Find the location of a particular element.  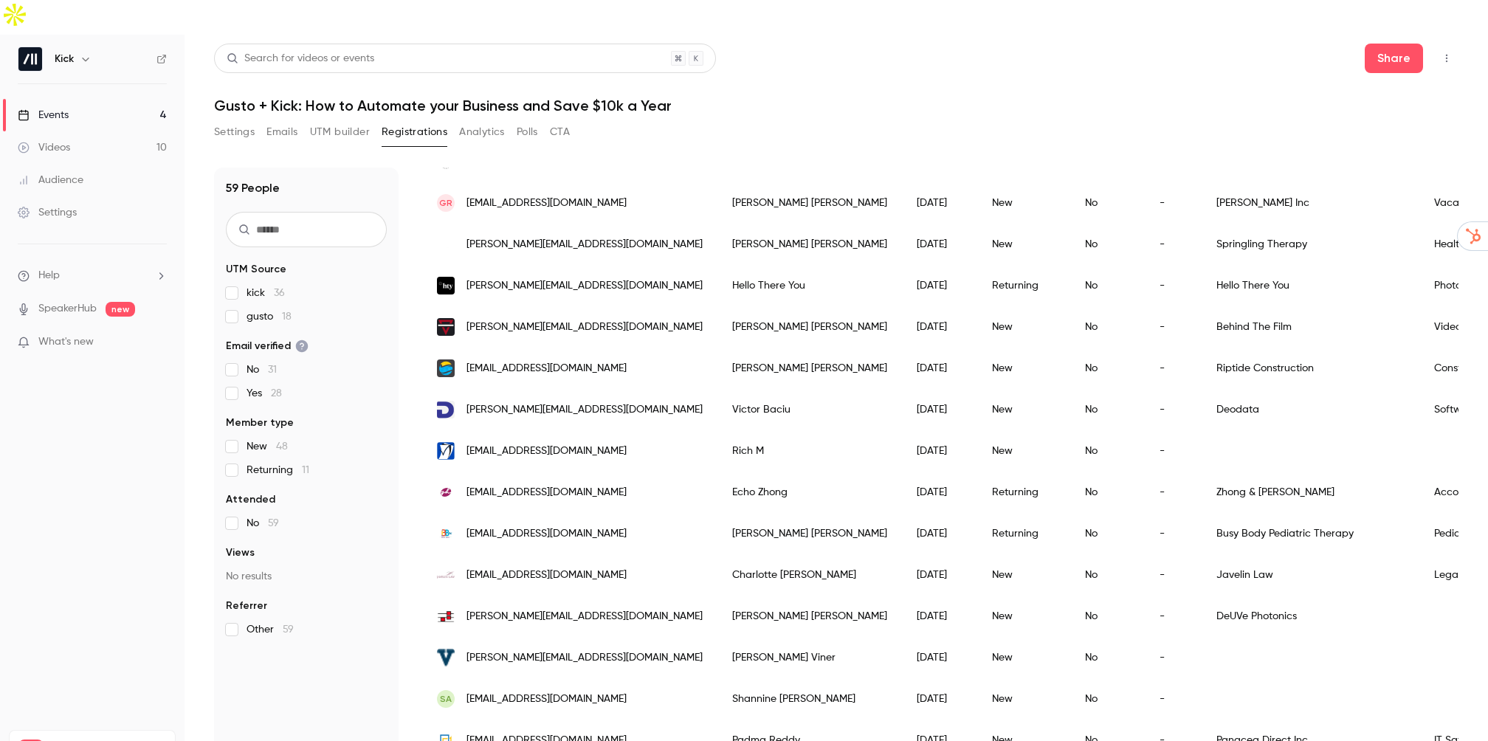

span: gusto is located at coordinates (269, 317).